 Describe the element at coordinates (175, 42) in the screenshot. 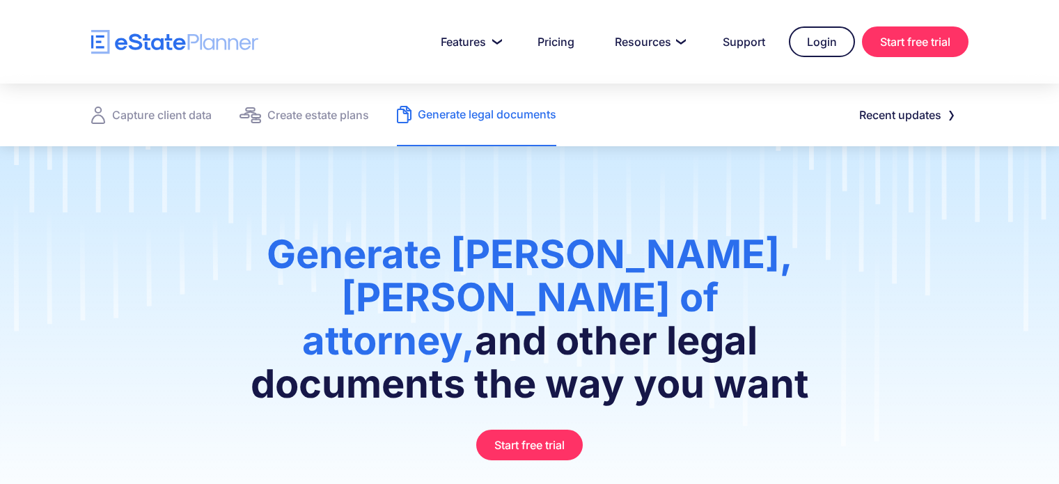

I see `a: home` at that location.